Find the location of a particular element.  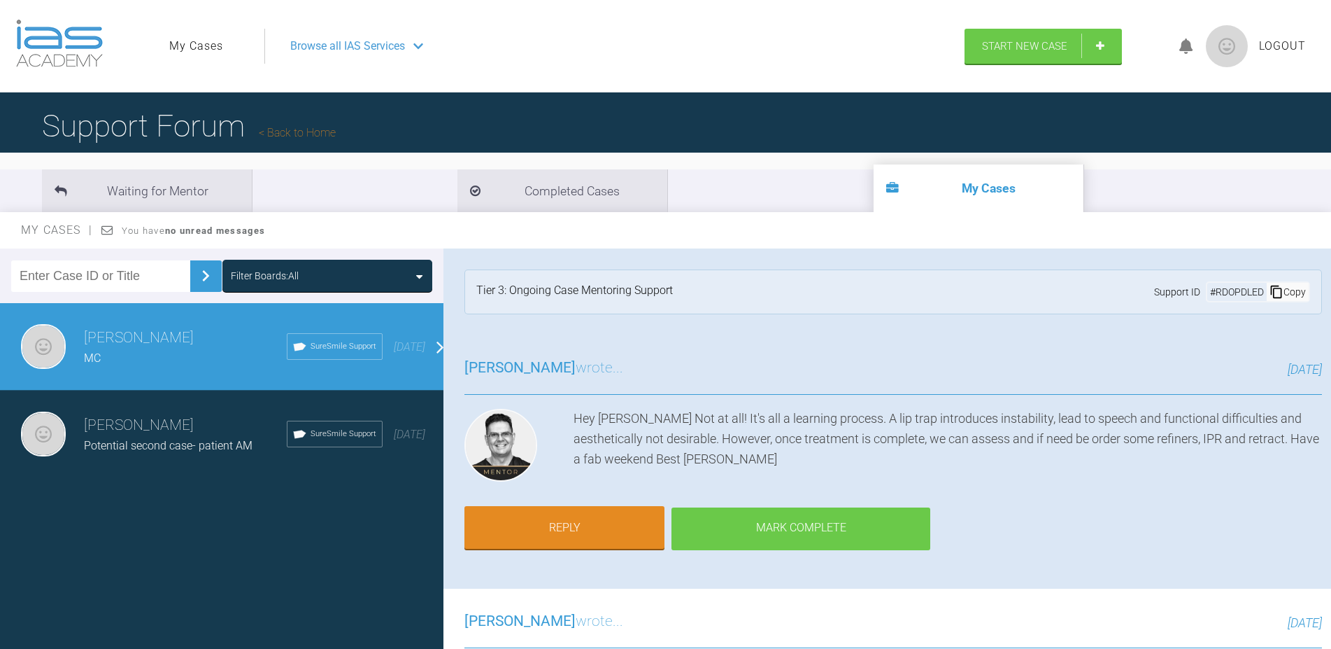

img: chevronRight.28bd32b0.svg is located at coordinates (206, 276).